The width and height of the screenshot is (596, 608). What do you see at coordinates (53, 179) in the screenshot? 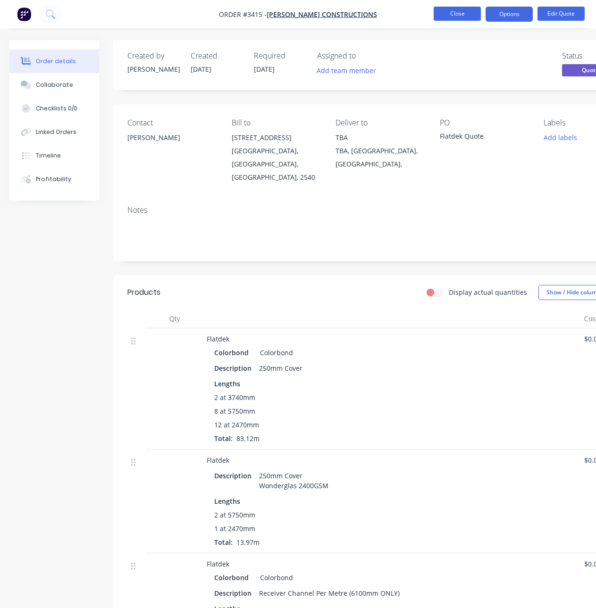
I see `div: Profitability` at bounding box center [53, 179].